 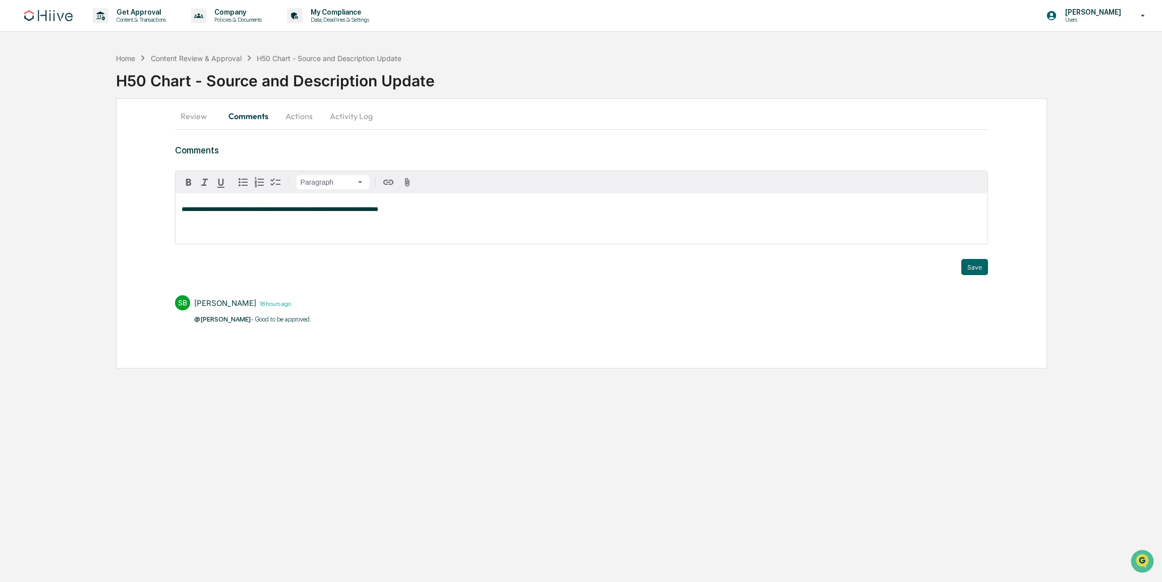 What do you see at coordinates (253, 319) in the screenshot?
I see `p: - Good to be approved. ​` at bounding box center [253, 319].